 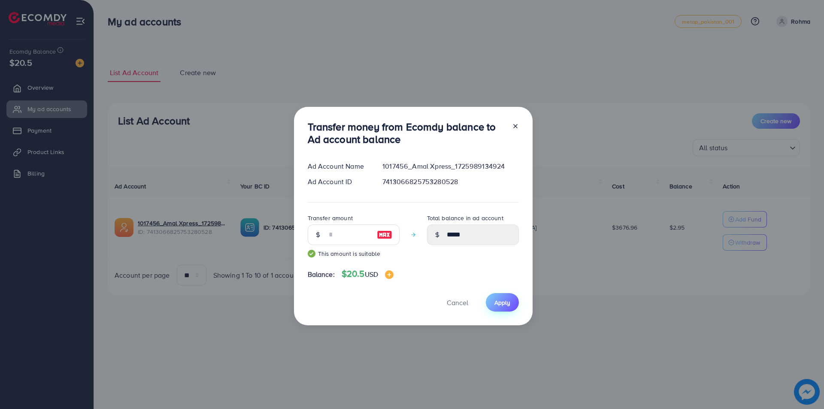 I want to click on button: Cancel, so click(x=458, y=302).